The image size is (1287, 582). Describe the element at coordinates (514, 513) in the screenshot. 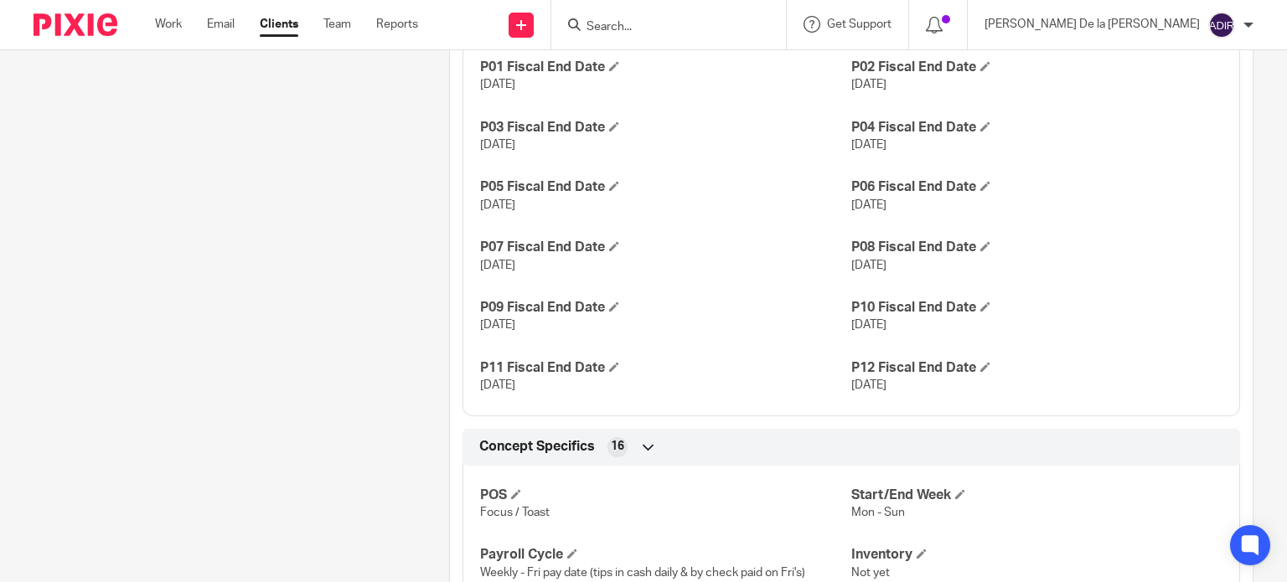

I see `span: Focus / Toast` at that location.